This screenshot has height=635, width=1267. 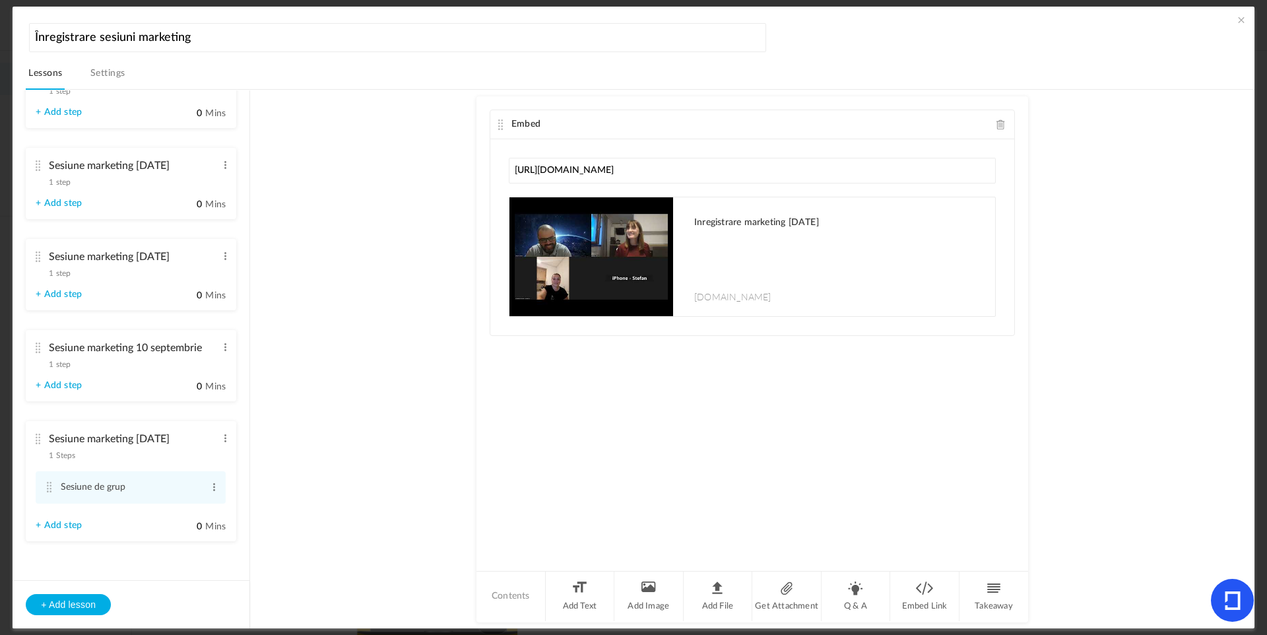 I want to click on li: Add Text, so click(x=580, y=596).